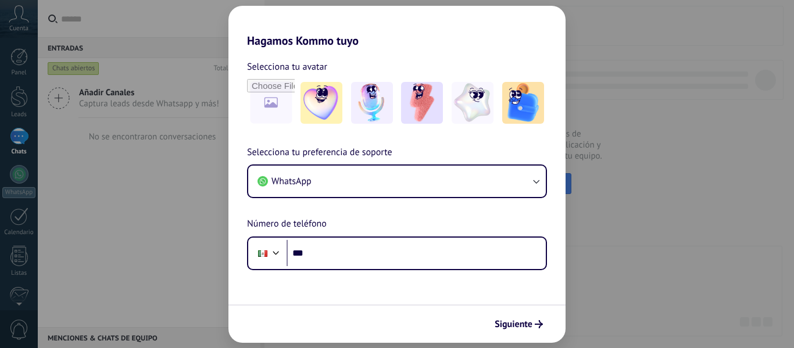 This screenshot has height=348, width=794. What do you see at coordinates (287, 67) in the screenshot?
I see `span: Selecciona tu avatar` at bounding box center [287, 67].